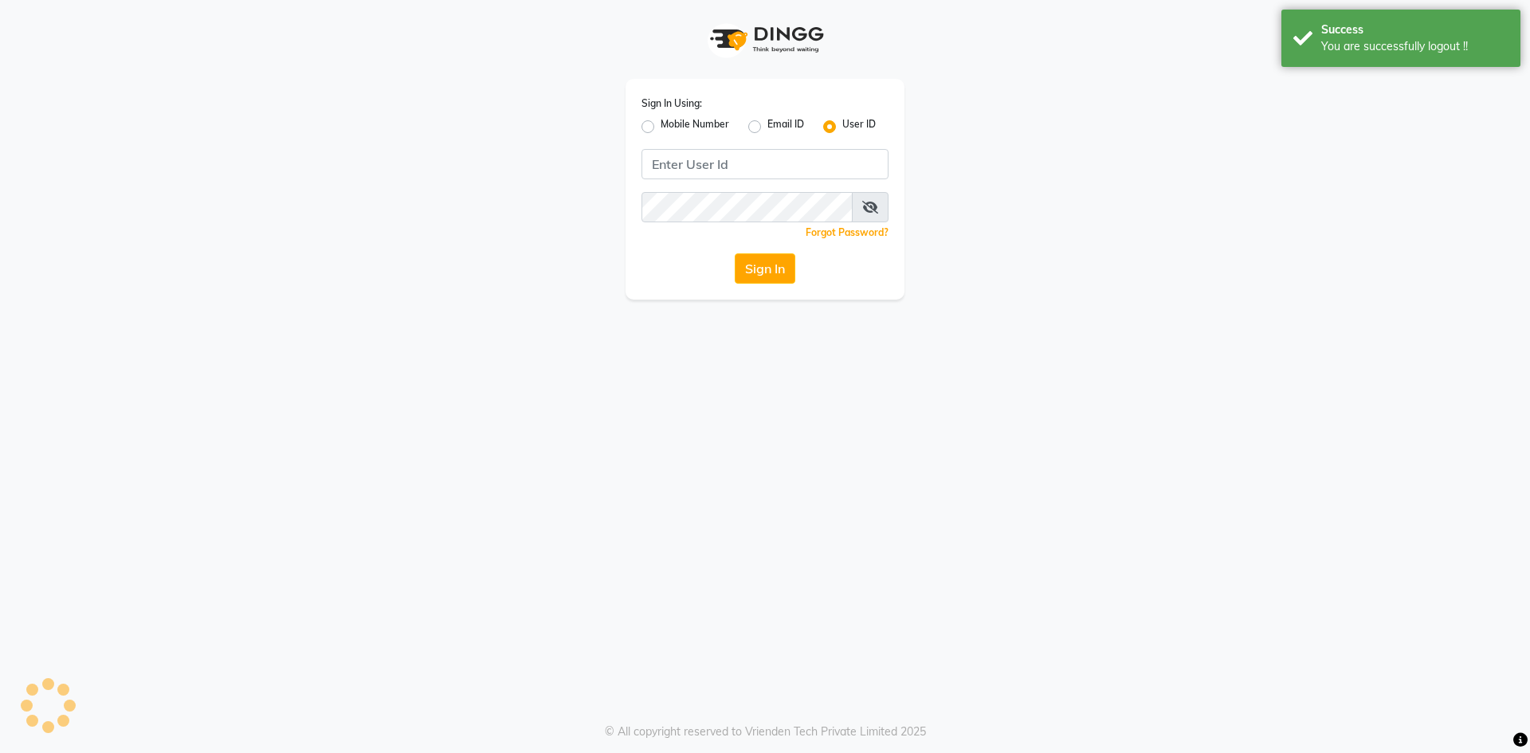 The height and width of the screenshot is (753, 1530). Describe the element at coordinates (695, 127) in the screenshot. I see `label: Mobile Number` at that location.